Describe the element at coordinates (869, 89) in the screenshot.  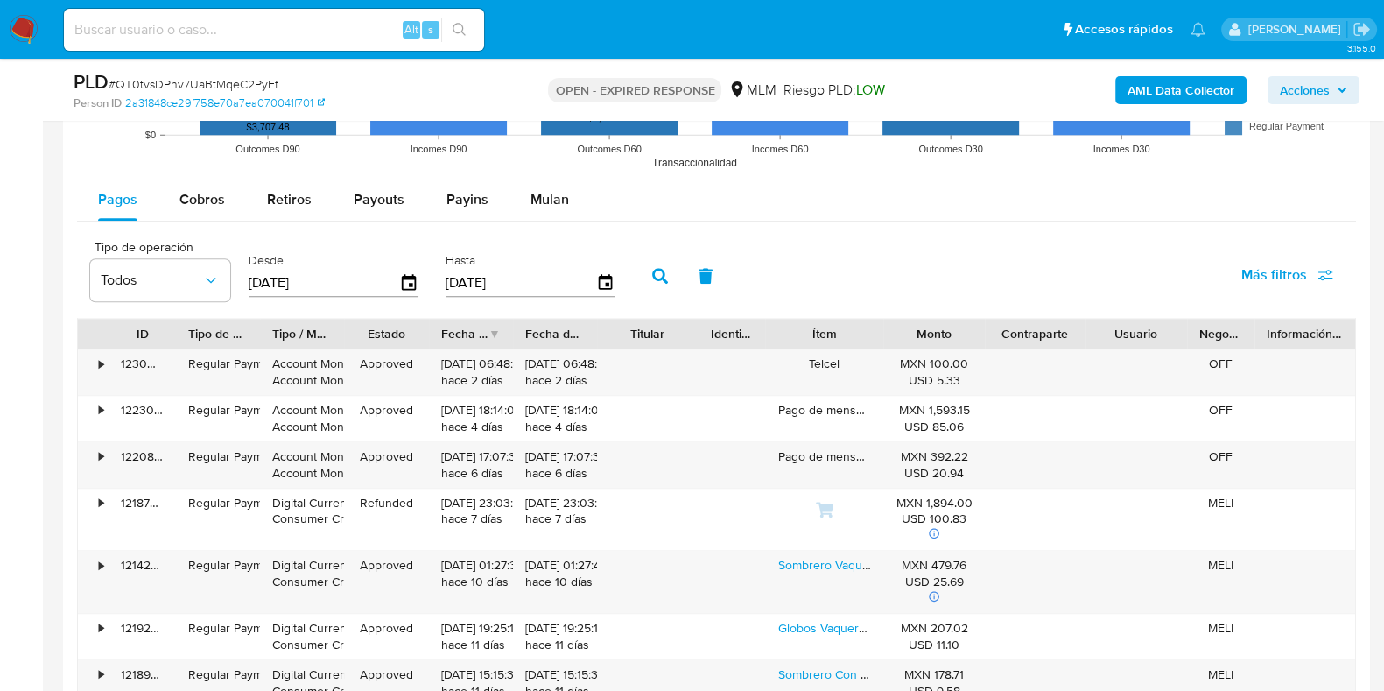
I see `span: LOW` at that location.